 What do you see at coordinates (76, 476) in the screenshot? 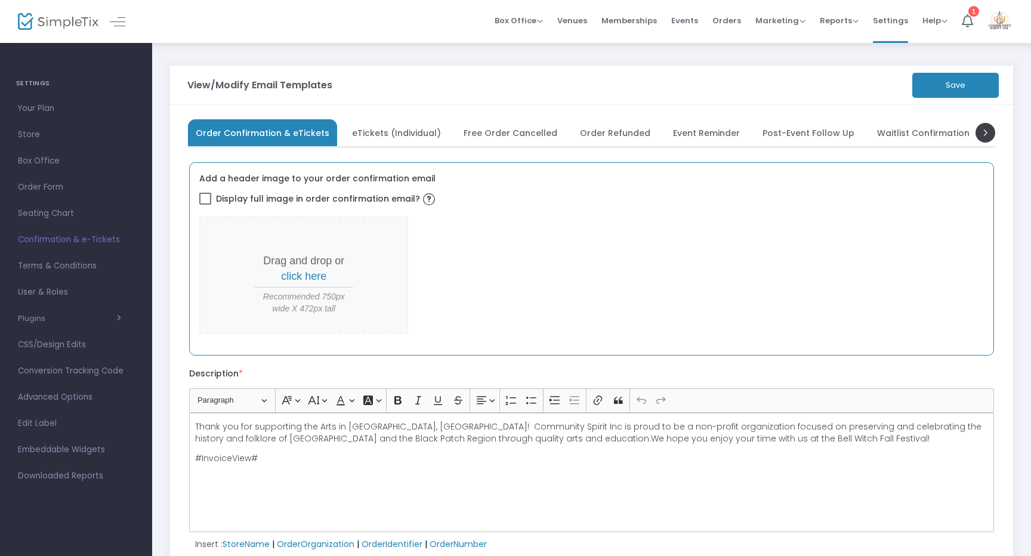
I see `span: Downloaded Reports` at bounding box center [76, 476].